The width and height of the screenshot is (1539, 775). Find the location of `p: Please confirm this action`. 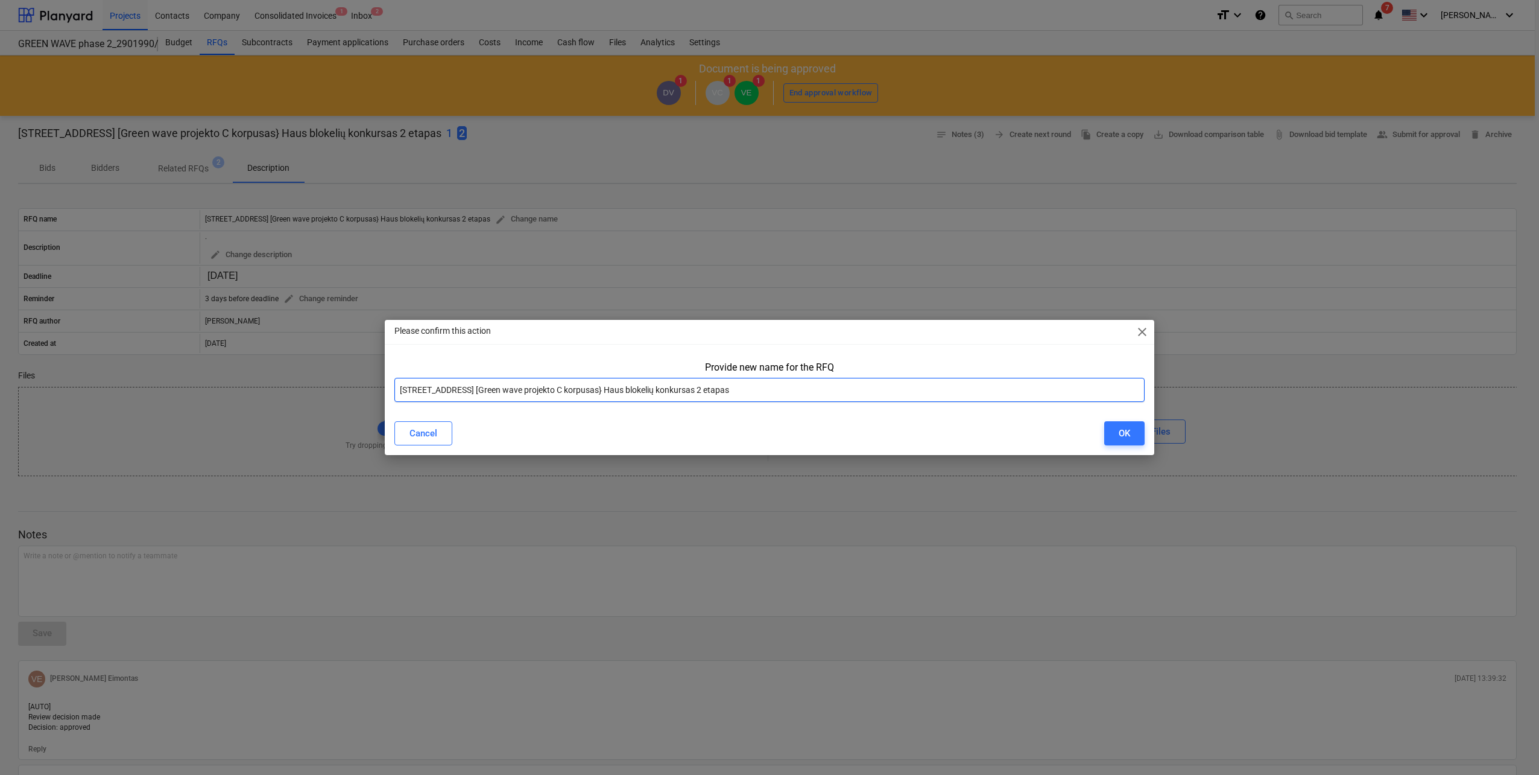

p: Please confirm this action is located at coordinates (443, 331).